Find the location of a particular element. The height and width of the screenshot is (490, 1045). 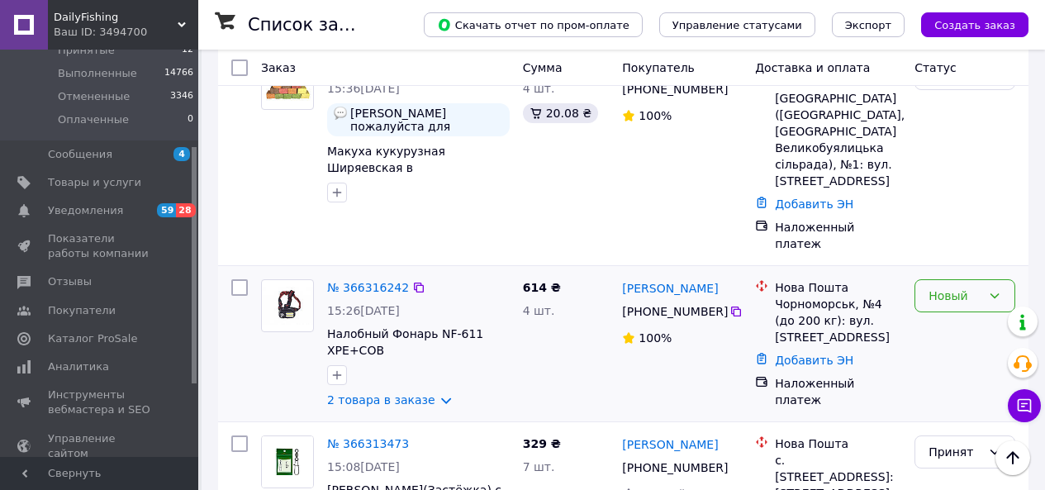

span: 59 is located at coordinates (166, 210).